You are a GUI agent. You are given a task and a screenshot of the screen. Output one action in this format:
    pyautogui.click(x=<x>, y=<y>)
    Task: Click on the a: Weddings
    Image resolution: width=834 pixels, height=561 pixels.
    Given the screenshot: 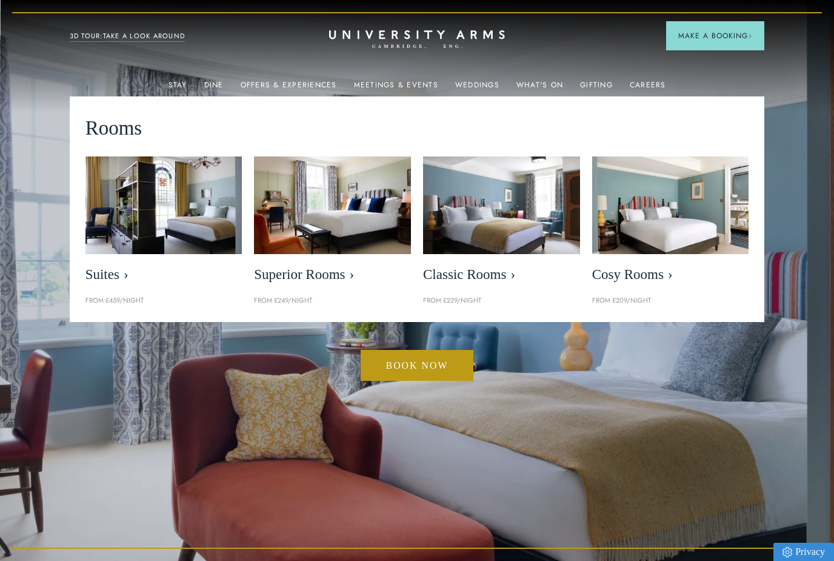 What is the action you would take?
    pyautogui.click(x=477, y=89)
    